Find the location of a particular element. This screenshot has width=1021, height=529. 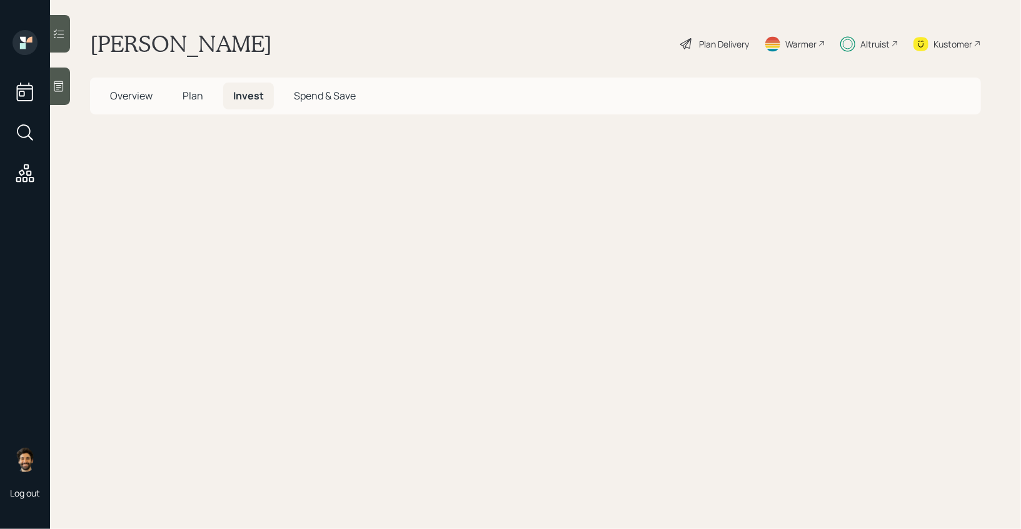

span: Invest is located at coordinates (248, 96).